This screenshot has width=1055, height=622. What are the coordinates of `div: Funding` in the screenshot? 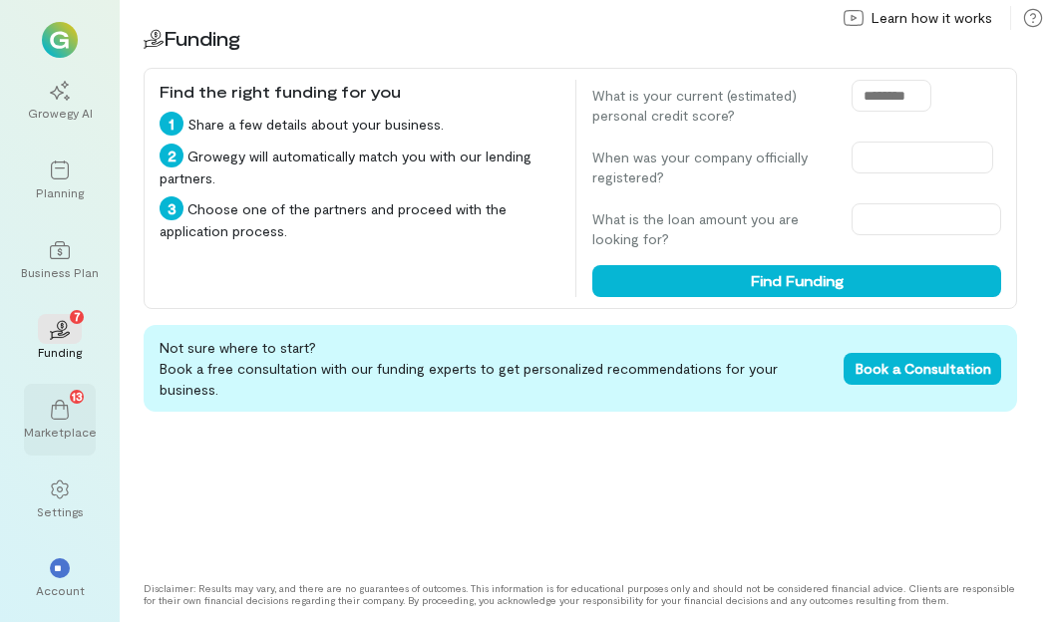 It's located at (60, 352).